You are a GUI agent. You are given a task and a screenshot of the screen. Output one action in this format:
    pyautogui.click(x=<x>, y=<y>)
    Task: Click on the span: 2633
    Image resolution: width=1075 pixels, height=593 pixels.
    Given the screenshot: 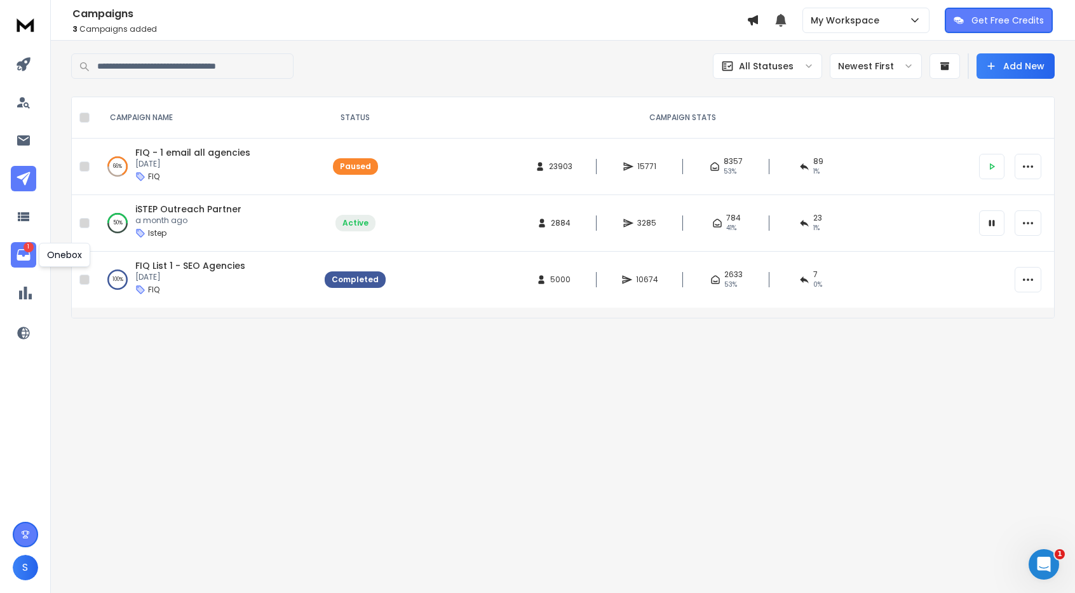 What is the action you would take?
    pyautogui.click(x=733, y=275)
    